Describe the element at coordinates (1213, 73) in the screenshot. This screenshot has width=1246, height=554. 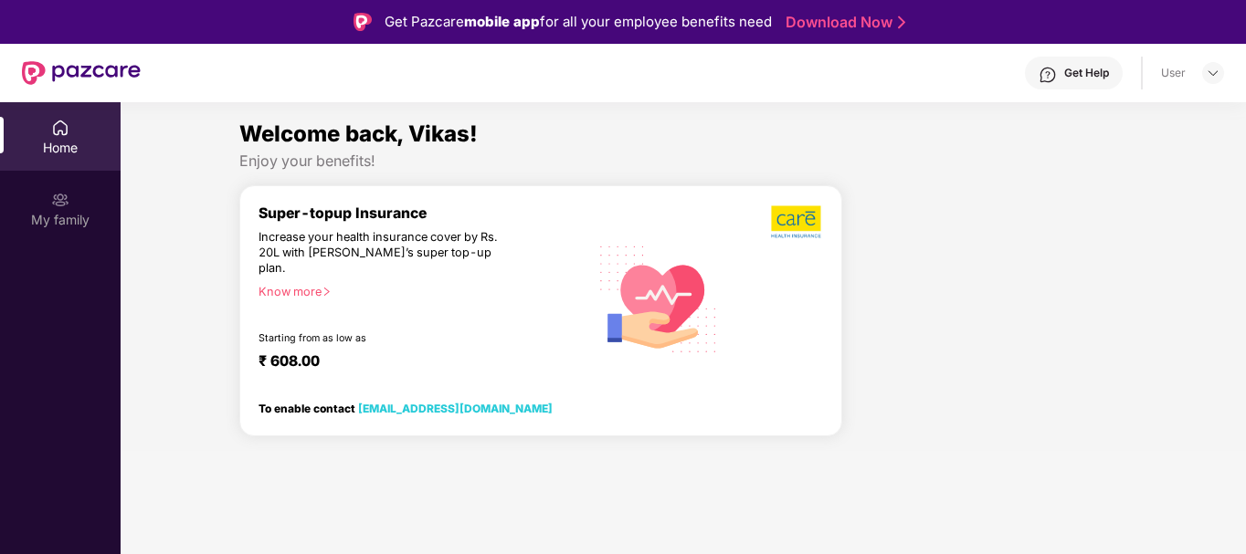
I see `img: svg+xml;base64,PHN2ZyBpZD0iRHJvcGRvd24tMzJ4MzIiIHhtbG5zPSJodHRwOi8vd3d3LnczLm9yZy8yMDAwL3N2ZyIgd2...` at that location.